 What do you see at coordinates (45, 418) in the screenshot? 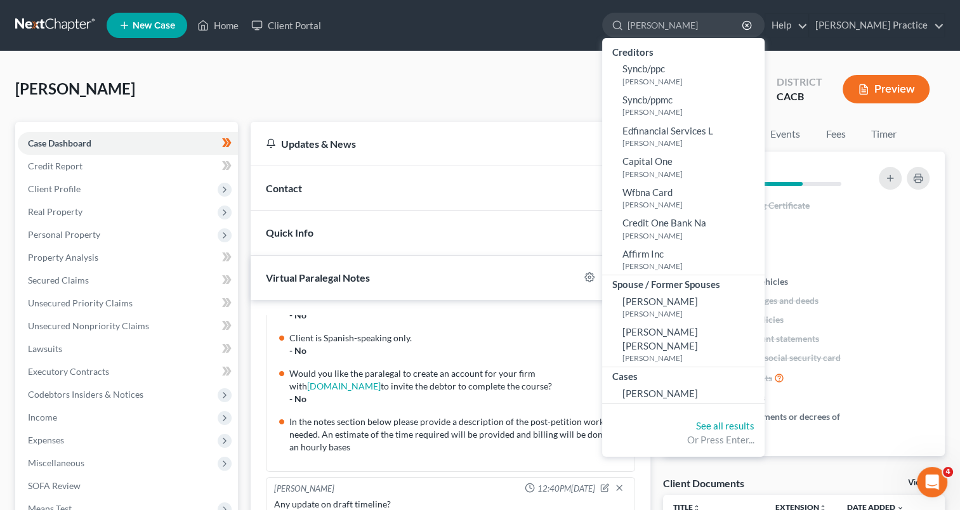
I see `button: Emoji picker` at bounding box center [45, 418].